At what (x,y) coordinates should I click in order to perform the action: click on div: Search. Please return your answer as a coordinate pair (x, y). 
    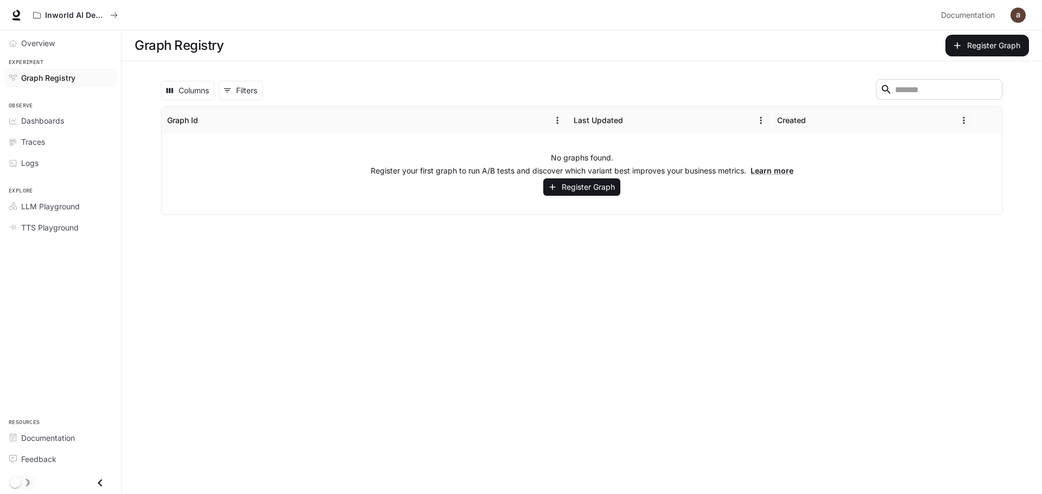
    Looking at the image, I should click on (939, 91).